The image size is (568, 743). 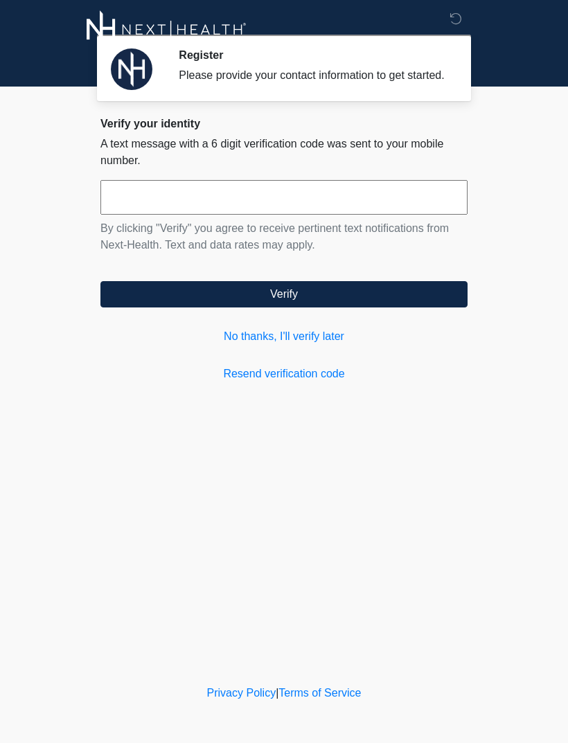 I want to click on p: A text message with a 6 digit verification code was sent to your mobile number., so click(x=284, y=152).